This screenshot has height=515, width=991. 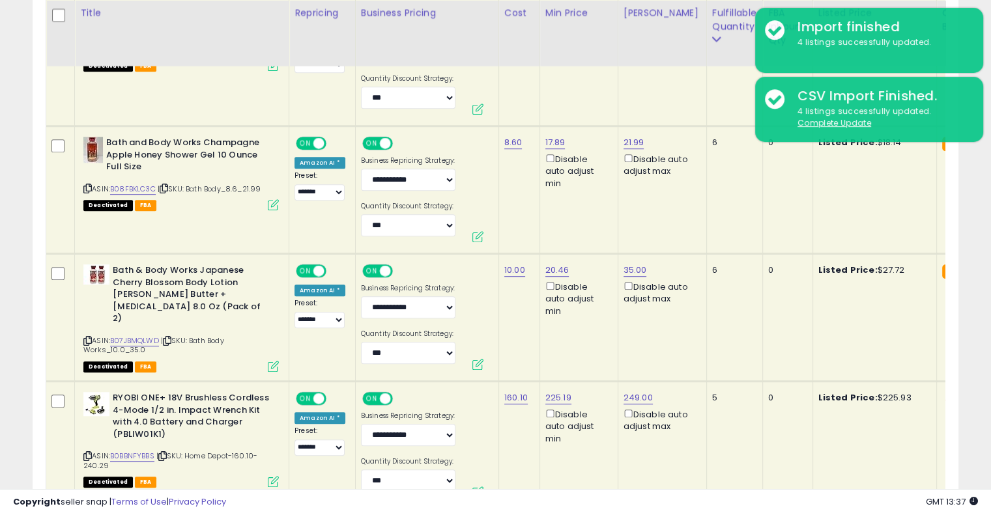 What do you see at coordinates (154, 345) in the screenshot?
I see `span: | SKU: Bath Body Works_10.0_35.0` at bounding box center [154, 345].